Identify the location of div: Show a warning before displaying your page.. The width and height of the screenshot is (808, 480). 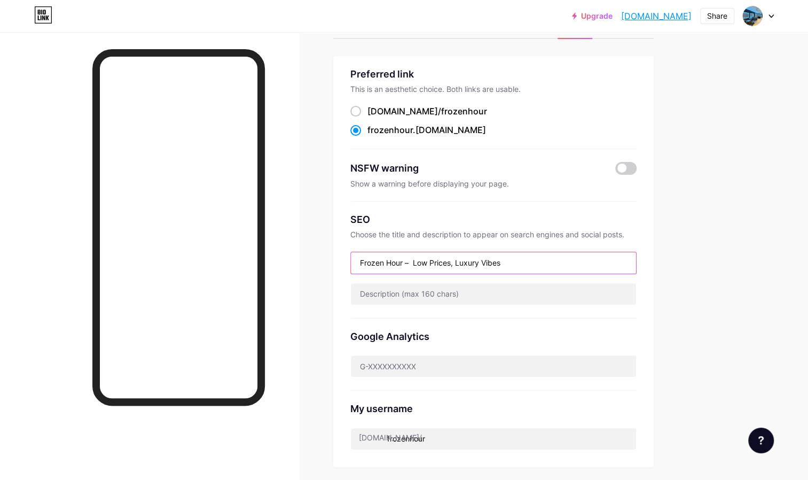
(494, 183).